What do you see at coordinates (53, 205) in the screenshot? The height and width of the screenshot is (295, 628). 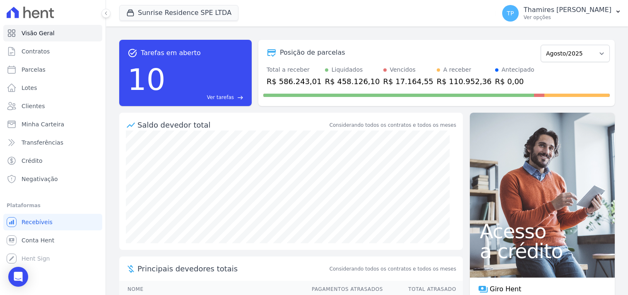 I see `div: Plataformas` at bounding box center [53, 205].